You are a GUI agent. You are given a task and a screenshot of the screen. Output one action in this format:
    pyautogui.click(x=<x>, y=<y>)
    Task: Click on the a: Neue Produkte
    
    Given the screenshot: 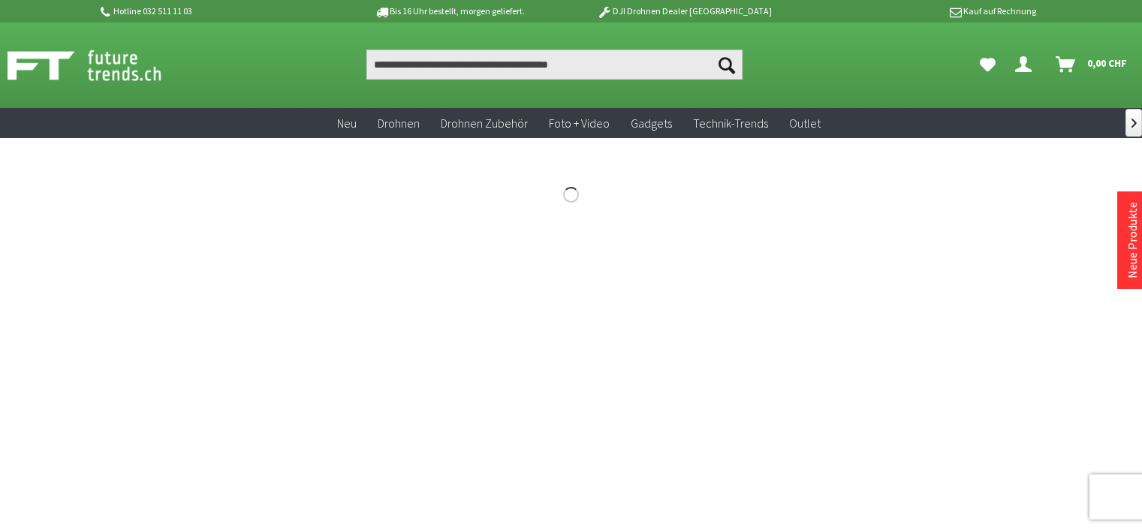 What is the action you would take?
    pyautogui.click(x=1132, y=240)
    